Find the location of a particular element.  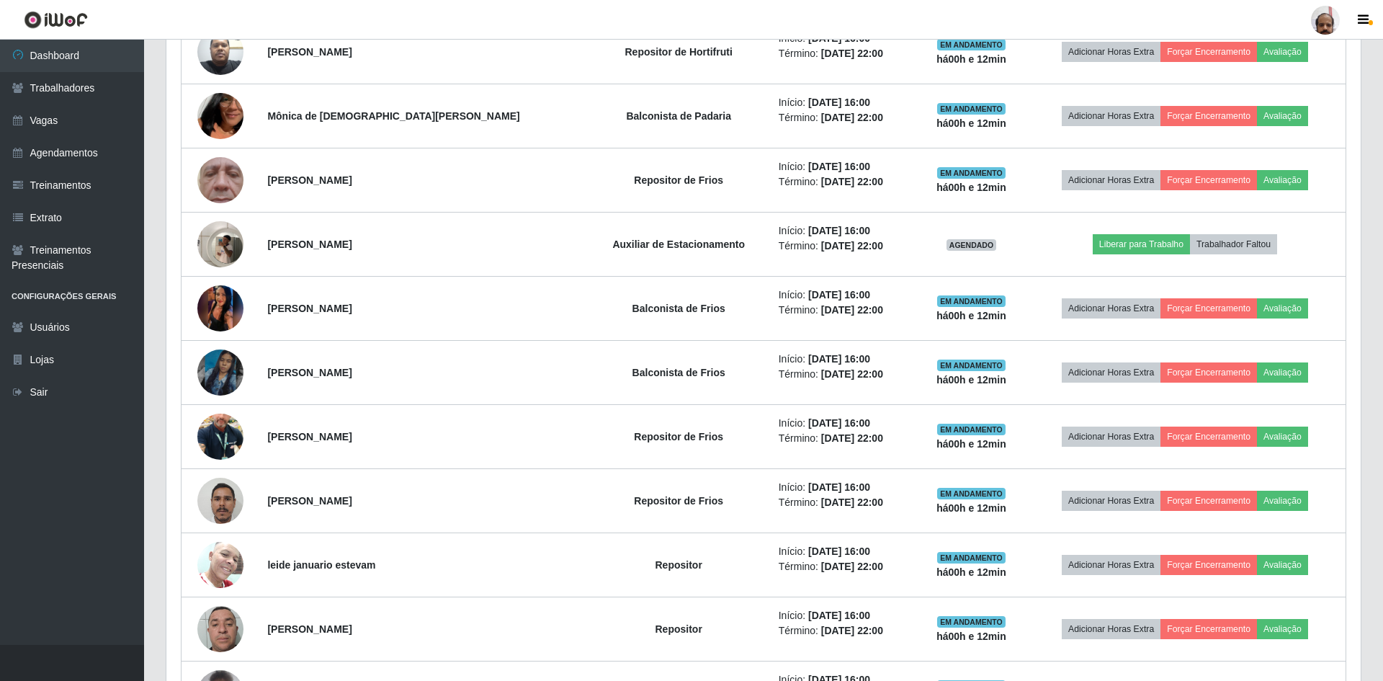

strong: Auxiliar de Estacionamento is located at coordinates (679, 244).